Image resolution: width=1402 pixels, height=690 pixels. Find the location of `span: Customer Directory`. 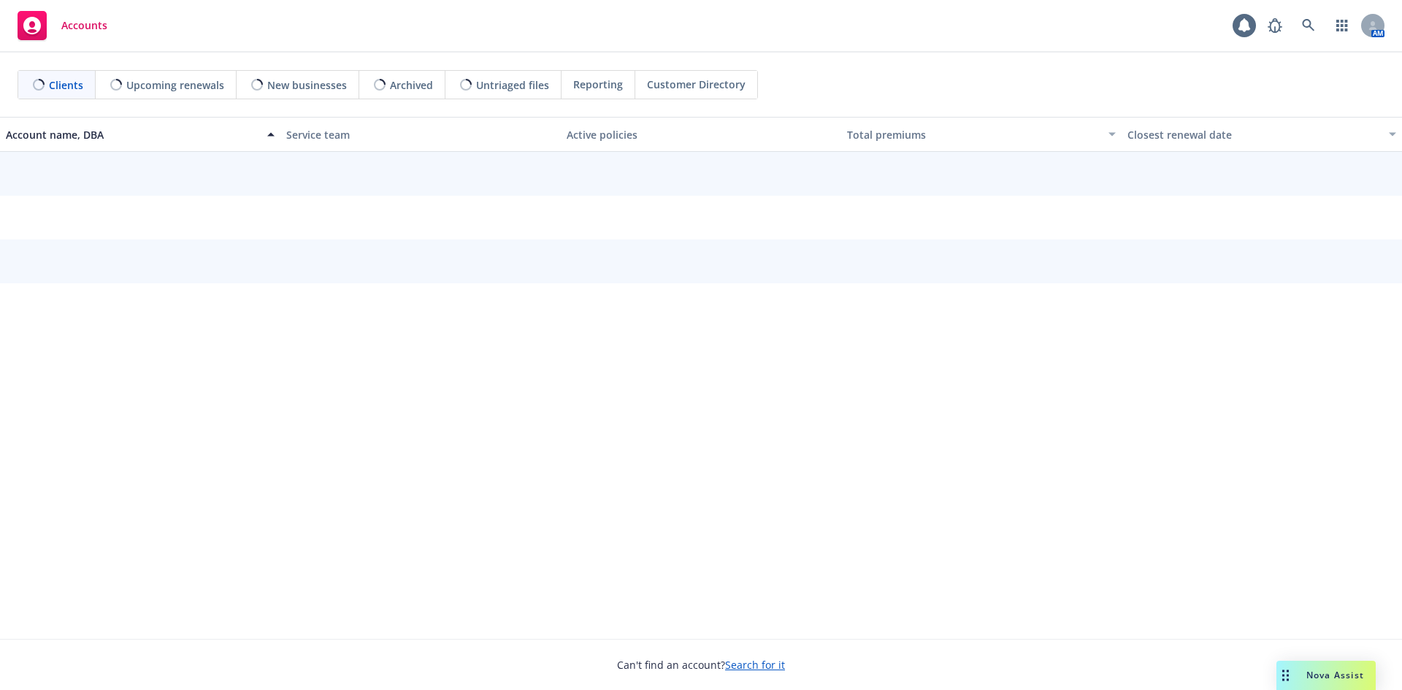

span: Customer Directory is located at coordinates (696, 84).